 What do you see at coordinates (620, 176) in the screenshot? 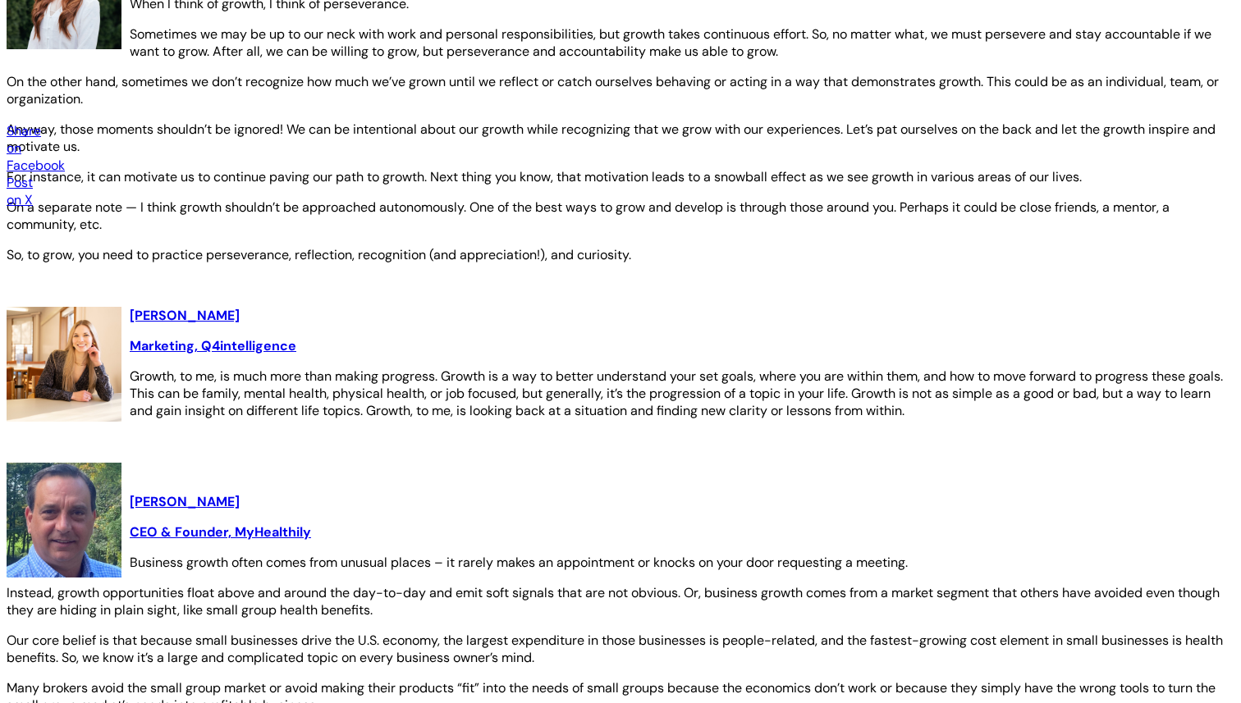
I see `p: For instance, it can motivate us to continue paving our path to growth. Next thing you know, that...` at bounding box center [620, 176].